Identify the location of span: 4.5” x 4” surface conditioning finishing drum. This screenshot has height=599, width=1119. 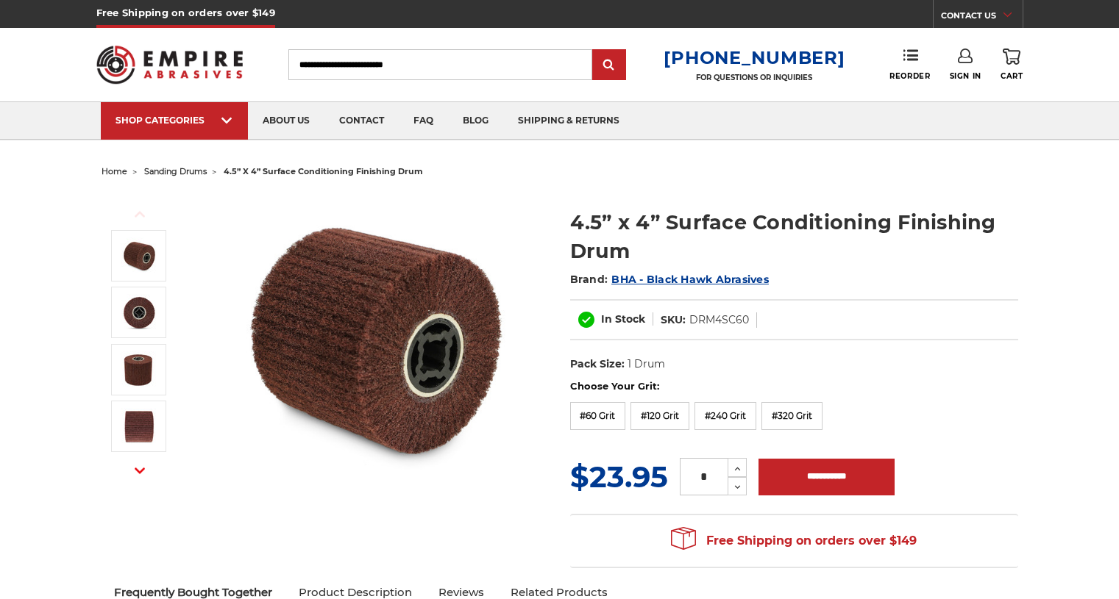
(323, 171).